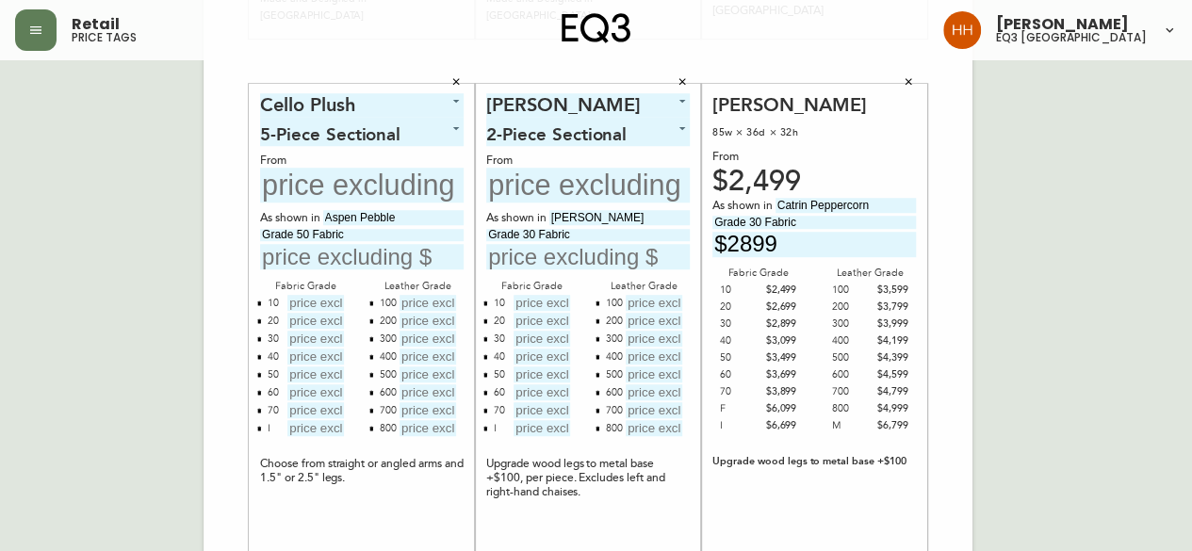 The height and width of the screenshot is (551, 1192). What do you see at coordinates (889, 426) in the screenshot?
I see `div: $6,799` at bounding box center [889, 426].